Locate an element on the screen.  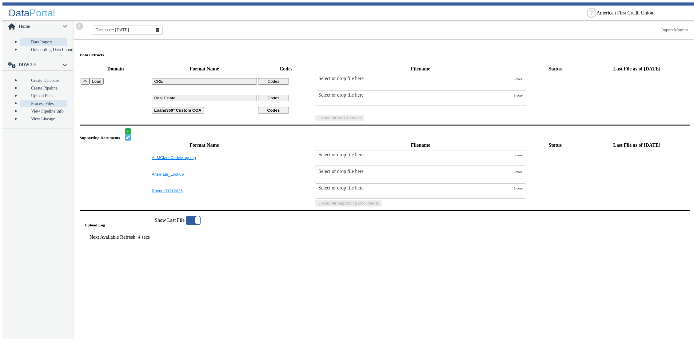
span: Home is located at coordinates (40, 26).